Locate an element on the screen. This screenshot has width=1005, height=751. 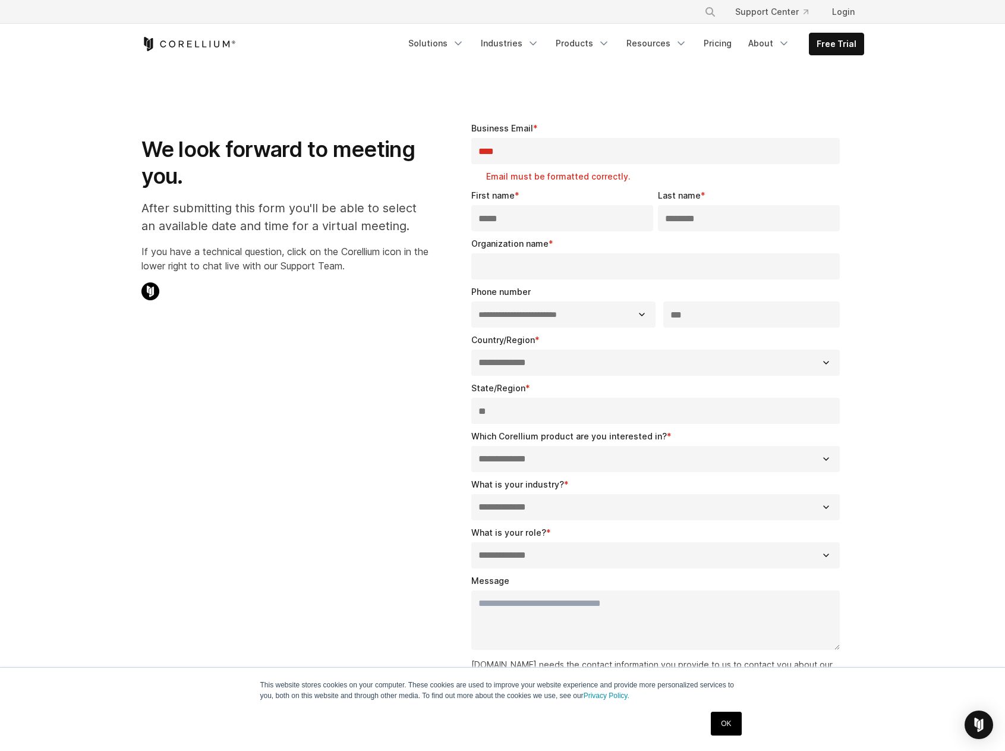
span: Message is located at coordinates (490, 580).